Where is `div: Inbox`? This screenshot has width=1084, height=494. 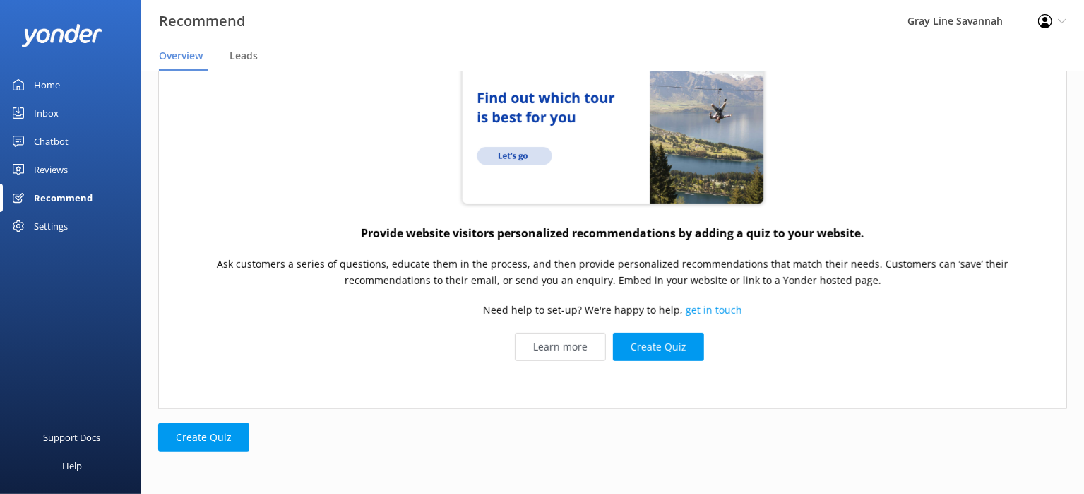
div: Inbox is located at coordinates (46, 113).